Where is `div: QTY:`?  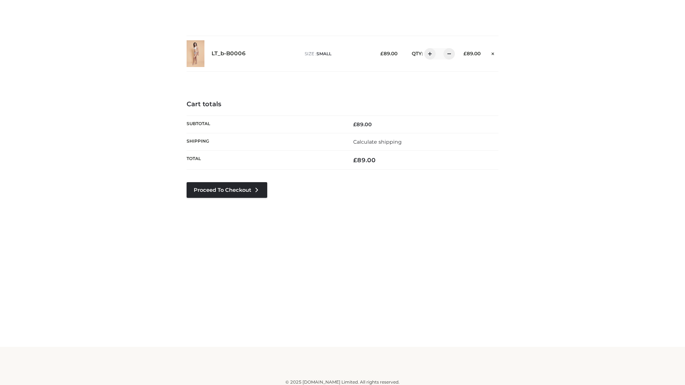
div: QTY: is located at coordinates (429, 54).